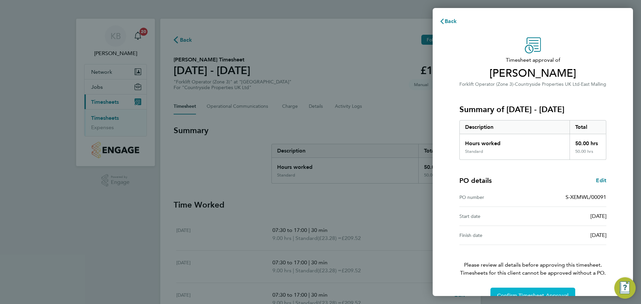  I want to click on button: Confirm Timesheet Approval, so click(533, 296).